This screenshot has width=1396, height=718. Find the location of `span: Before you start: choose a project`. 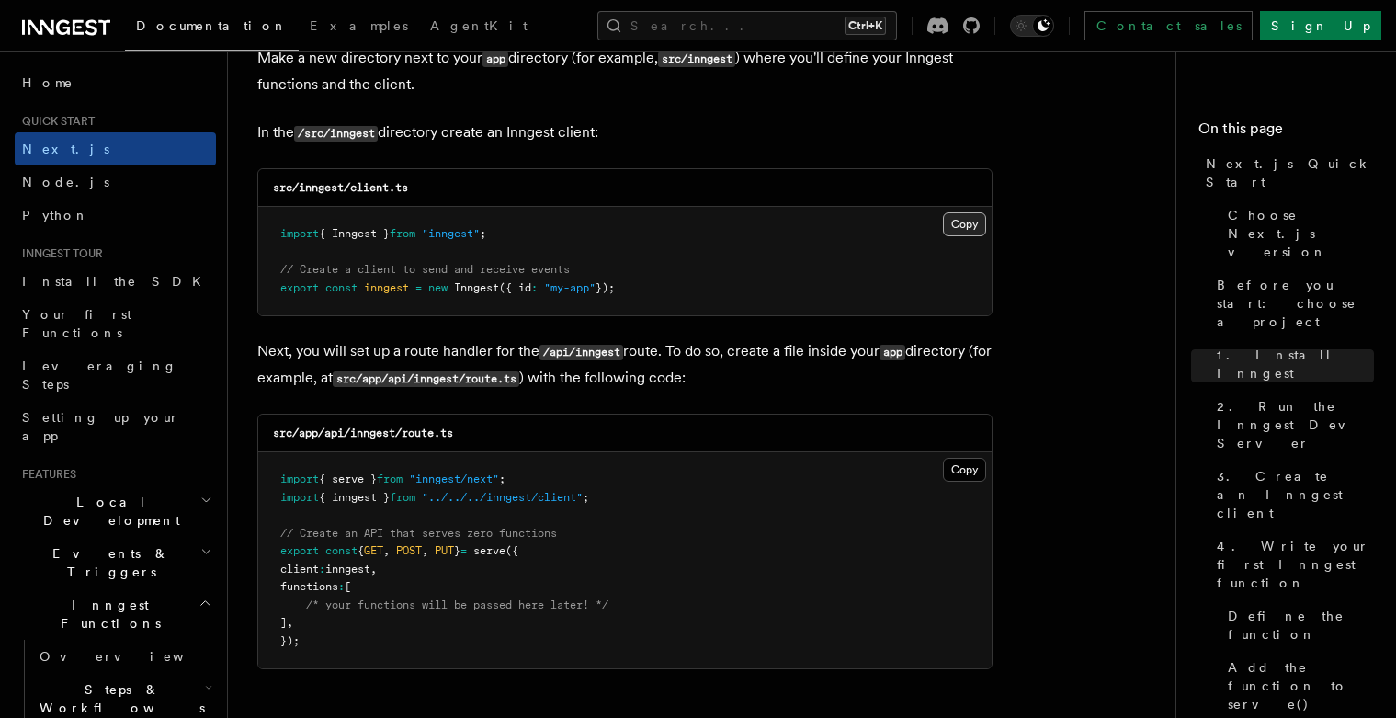

span: Before you start: choose a project is located at coordinates (1295, 303).